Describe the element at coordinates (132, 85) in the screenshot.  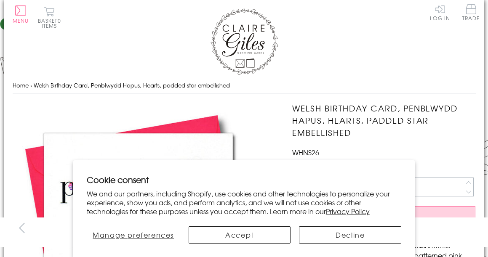
I see `span: Welsh Birthday Card, Penblwydd Hapus, Hearts, padded star embellished` at that location.